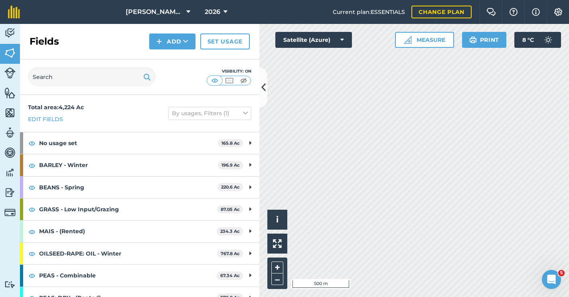  I want to click on button: 8 °C, so click(537, 40).